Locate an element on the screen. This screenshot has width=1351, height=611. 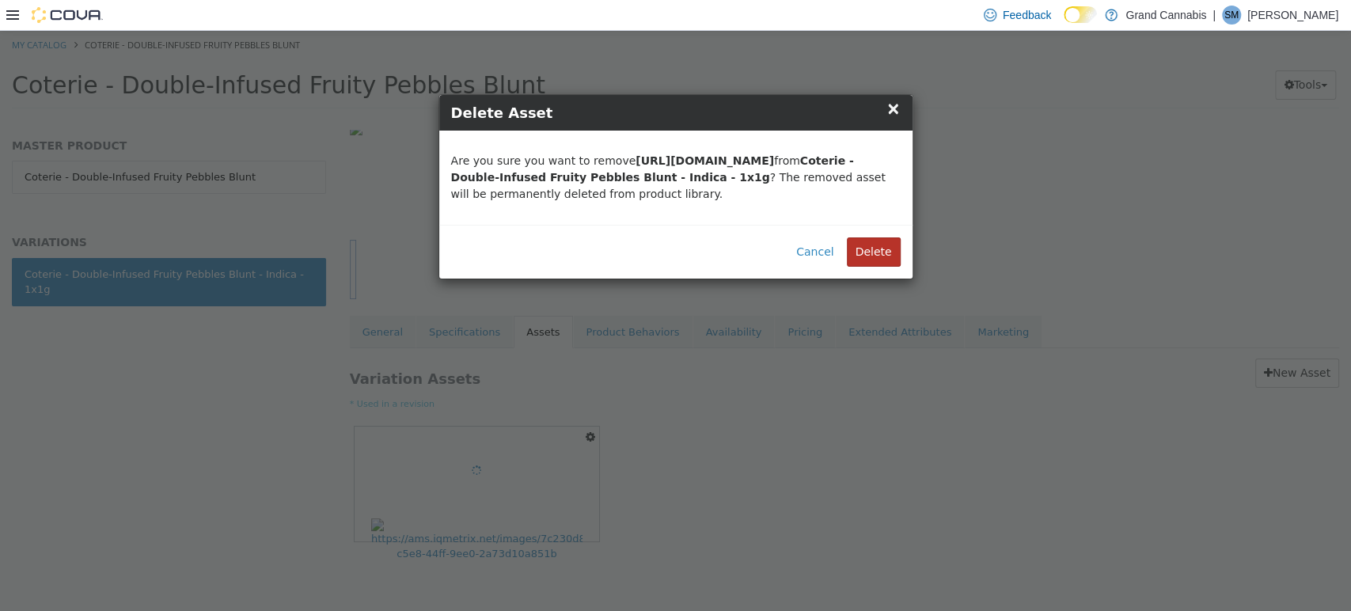
p: Grand Cannabis is located at coordinates (1165, 15).